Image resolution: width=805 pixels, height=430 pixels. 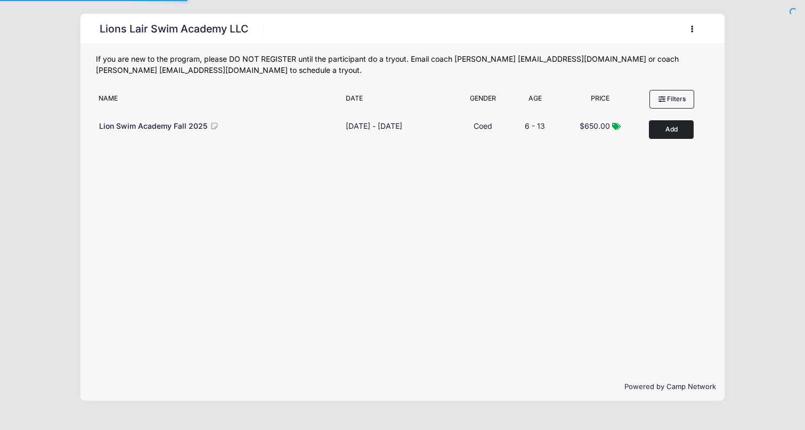 What do you see at coordinates (153, 126) in the screenshot?
I see `span: Lion Swim Academy Fall 2025` at bounding box center [153, 126].